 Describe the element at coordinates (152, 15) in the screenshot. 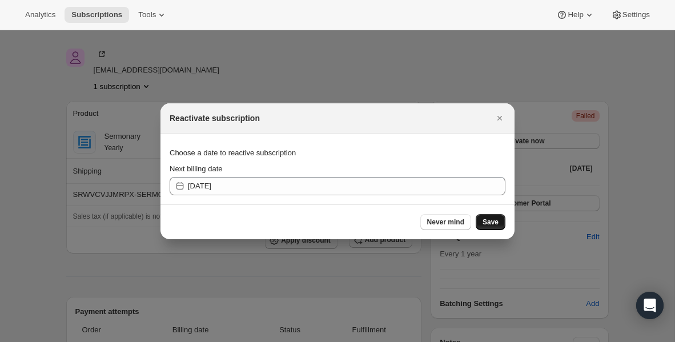

I see `button: Tools` at that location.